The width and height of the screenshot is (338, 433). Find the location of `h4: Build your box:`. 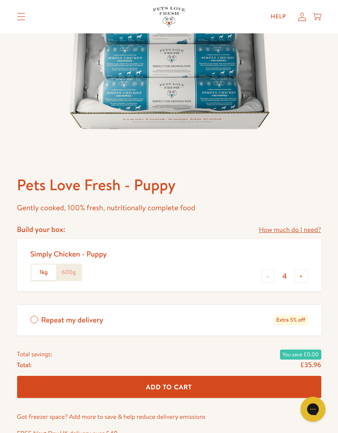

h4: Build your box: is located at coordinates (41, 229).